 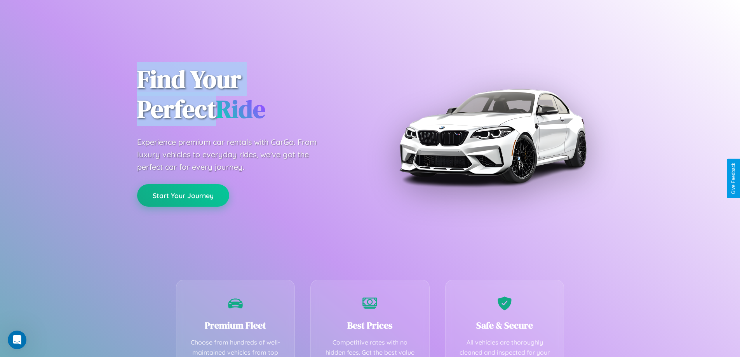 What do you see at coordinates (235, 325) in the screenshot?
I see `h3: Premium Fleet` at bounding box center [235, 325].